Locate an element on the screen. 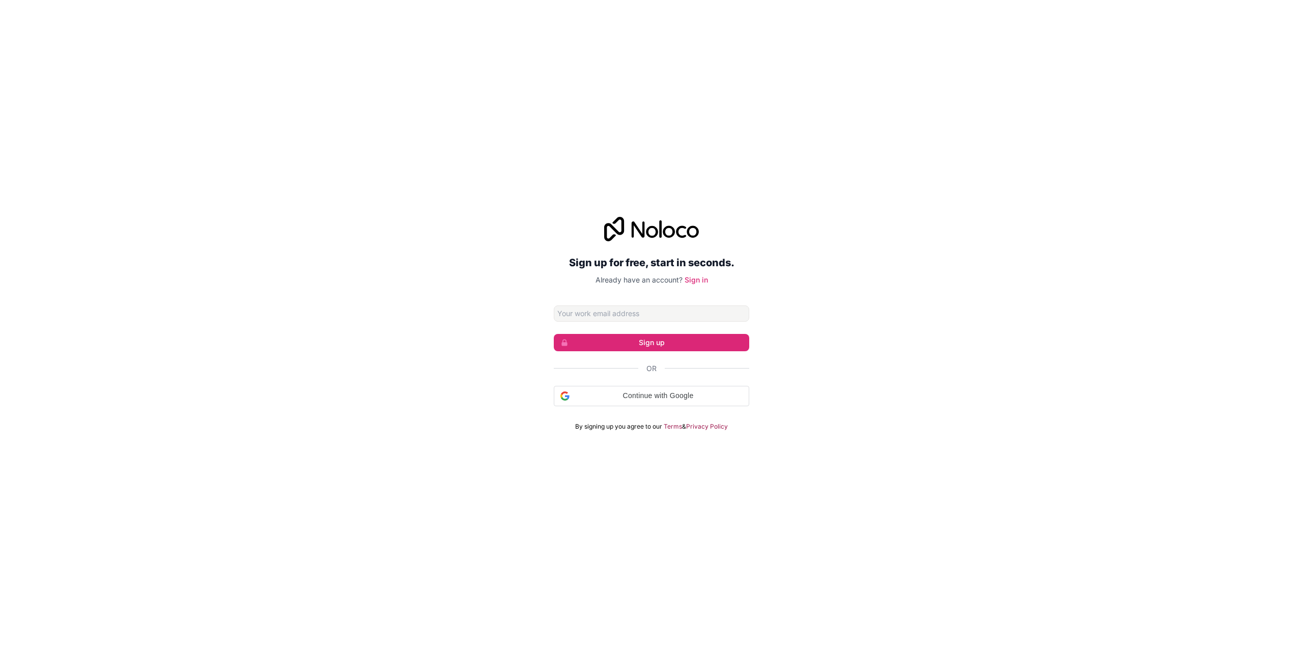  span: By signing up you agree to our is located at coordinates (618, 427).